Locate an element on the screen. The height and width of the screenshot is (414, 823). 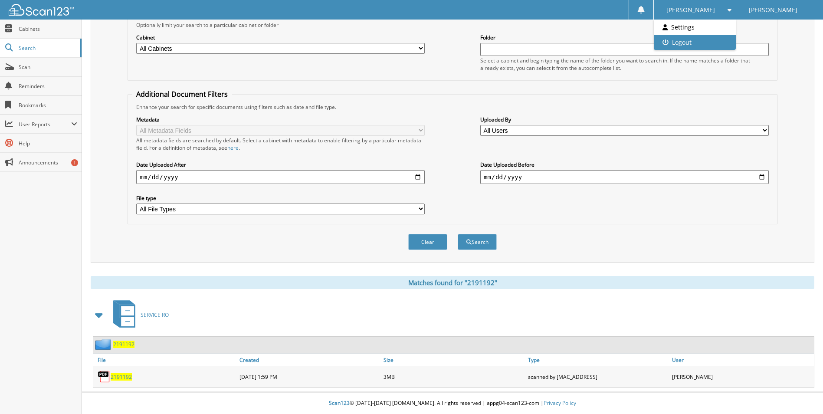
div: Enhance your search for specific documents using filters such as date and file type. is located at coordinates (452, 107).